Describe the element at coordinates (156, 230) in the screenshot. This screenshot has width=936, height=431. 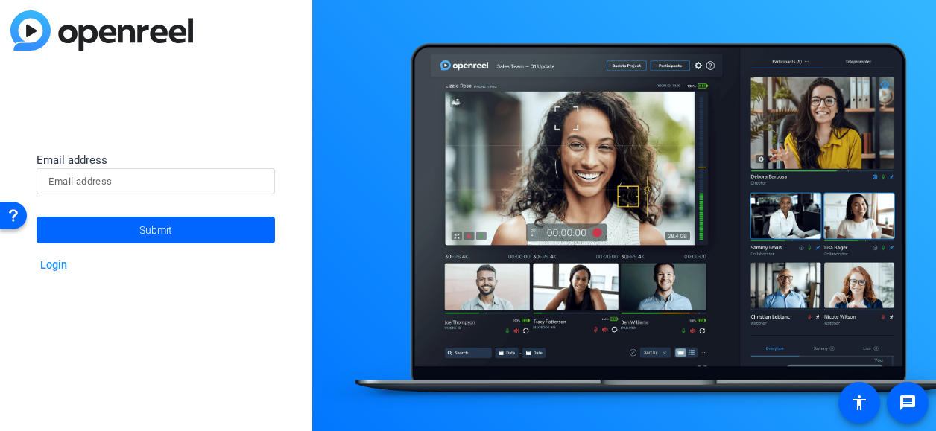
I see `span: Submit` at that location.